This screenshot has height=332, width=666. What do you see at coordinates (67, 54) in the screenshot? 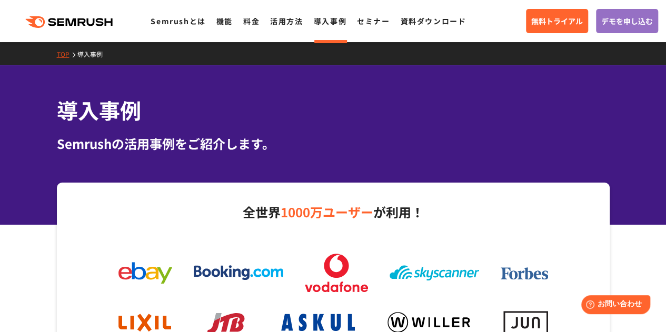
I see `a: TOP` at bounding box center [67, 54].